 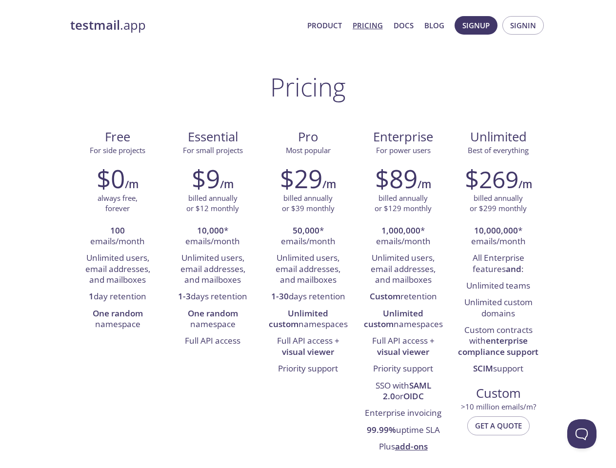 What do you see at coordinates (403, 447) in the screenshot?
I see `li: Plus` at bounding box center [403, 447].